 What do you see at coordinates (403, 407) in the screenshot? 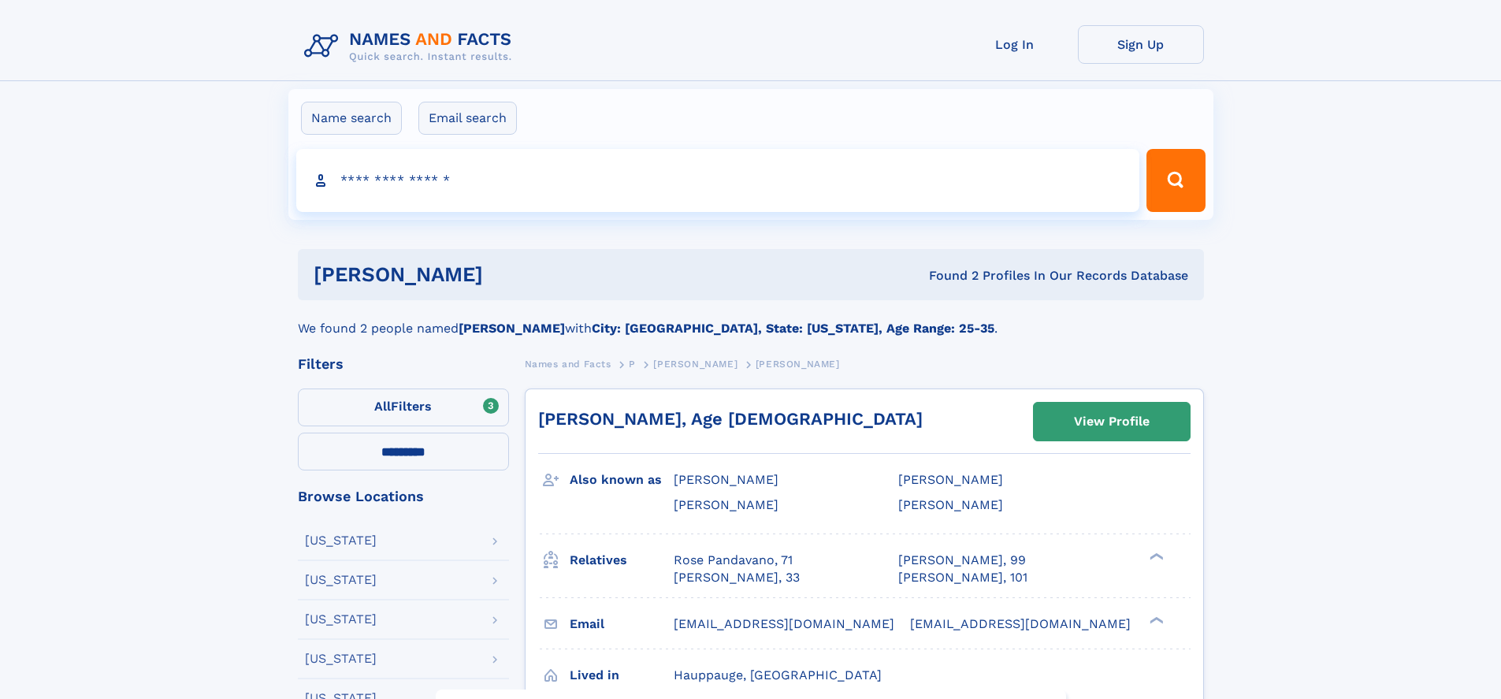
I see `label: Filters` at bounding box center [403, 407].